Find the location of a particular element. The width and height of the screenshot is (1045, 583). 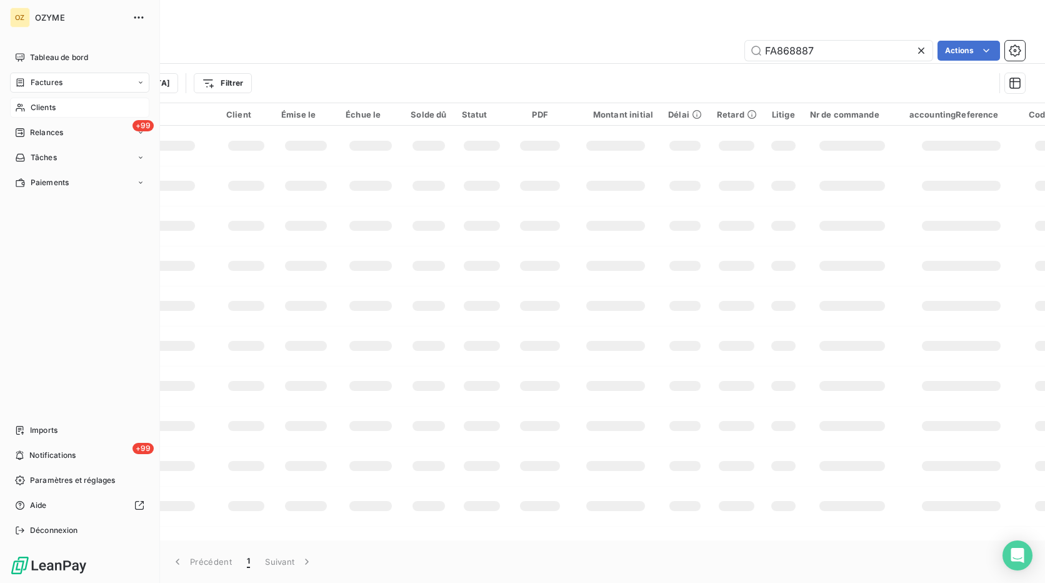

div: Client is located at coordinates (246, 114).